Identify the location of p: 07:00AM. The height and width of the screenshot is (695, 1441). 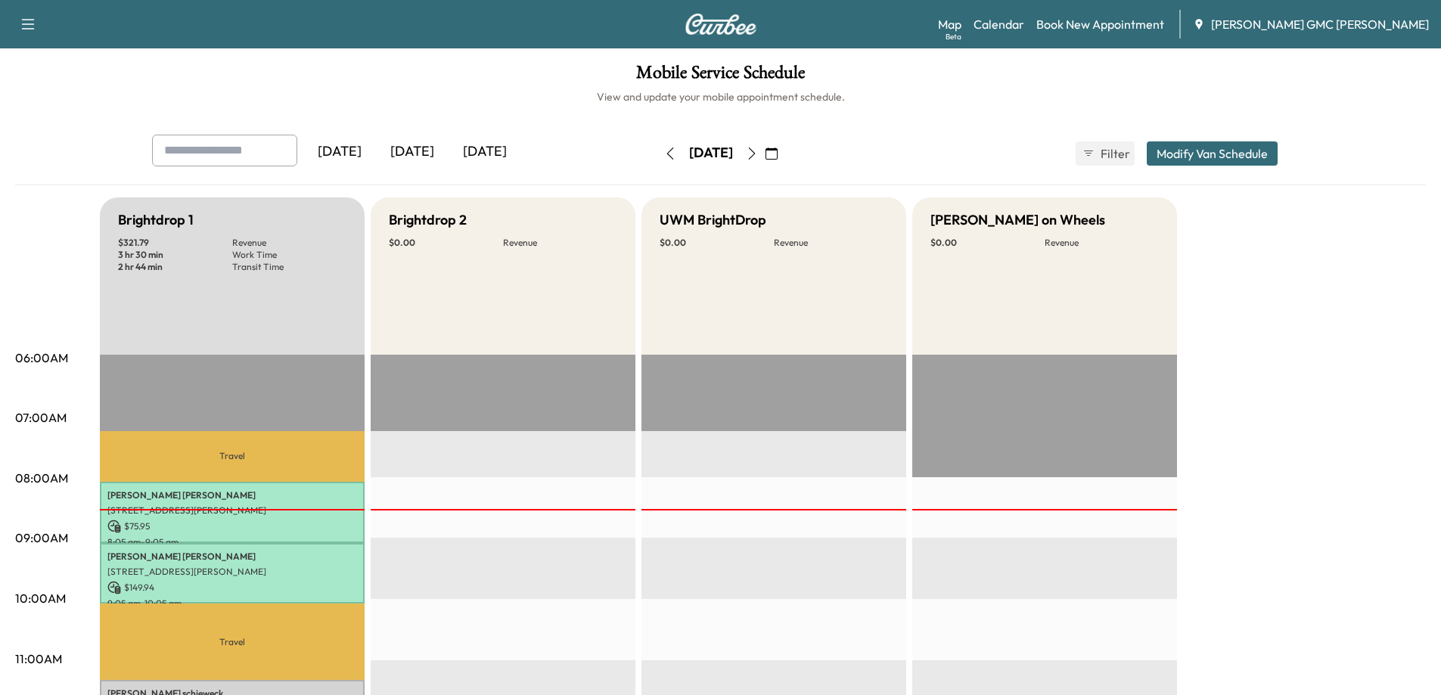
(41, 418).